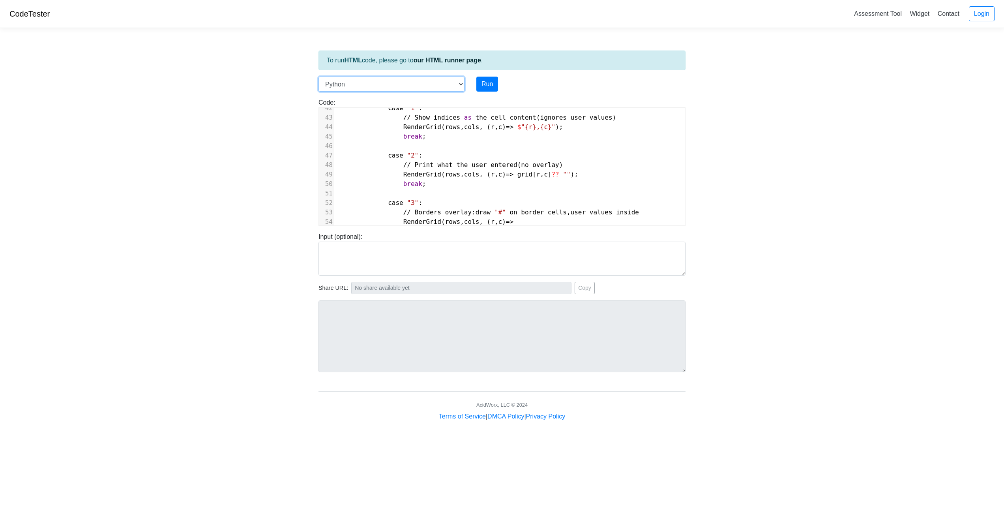 This screenshot has width=1004, height=518. Describe the element at coordinates (505, 416) in the screenshot. I see `a: DMCA Policy` at that location.